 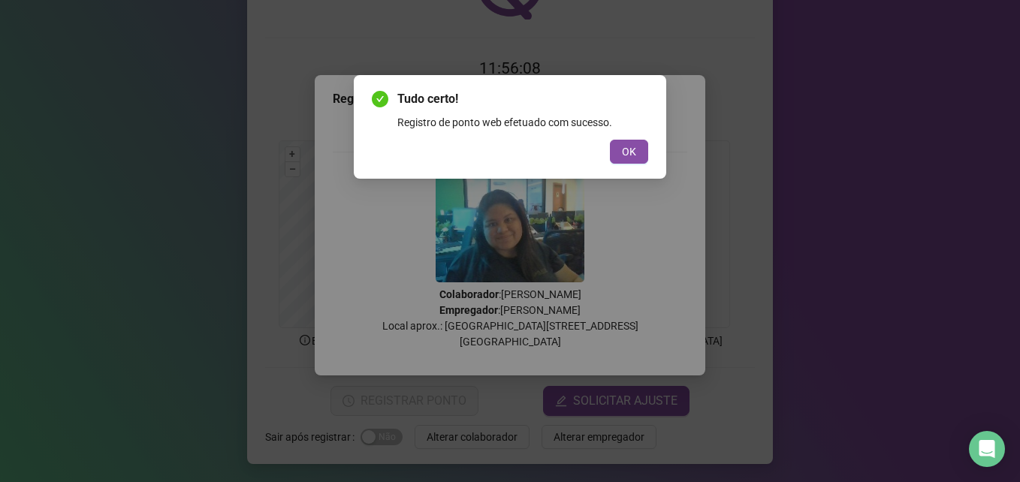 What do you see at coordinates (380, 99) in the screenshot?
I see `span: check-circle` at bounding box center [380, 99].